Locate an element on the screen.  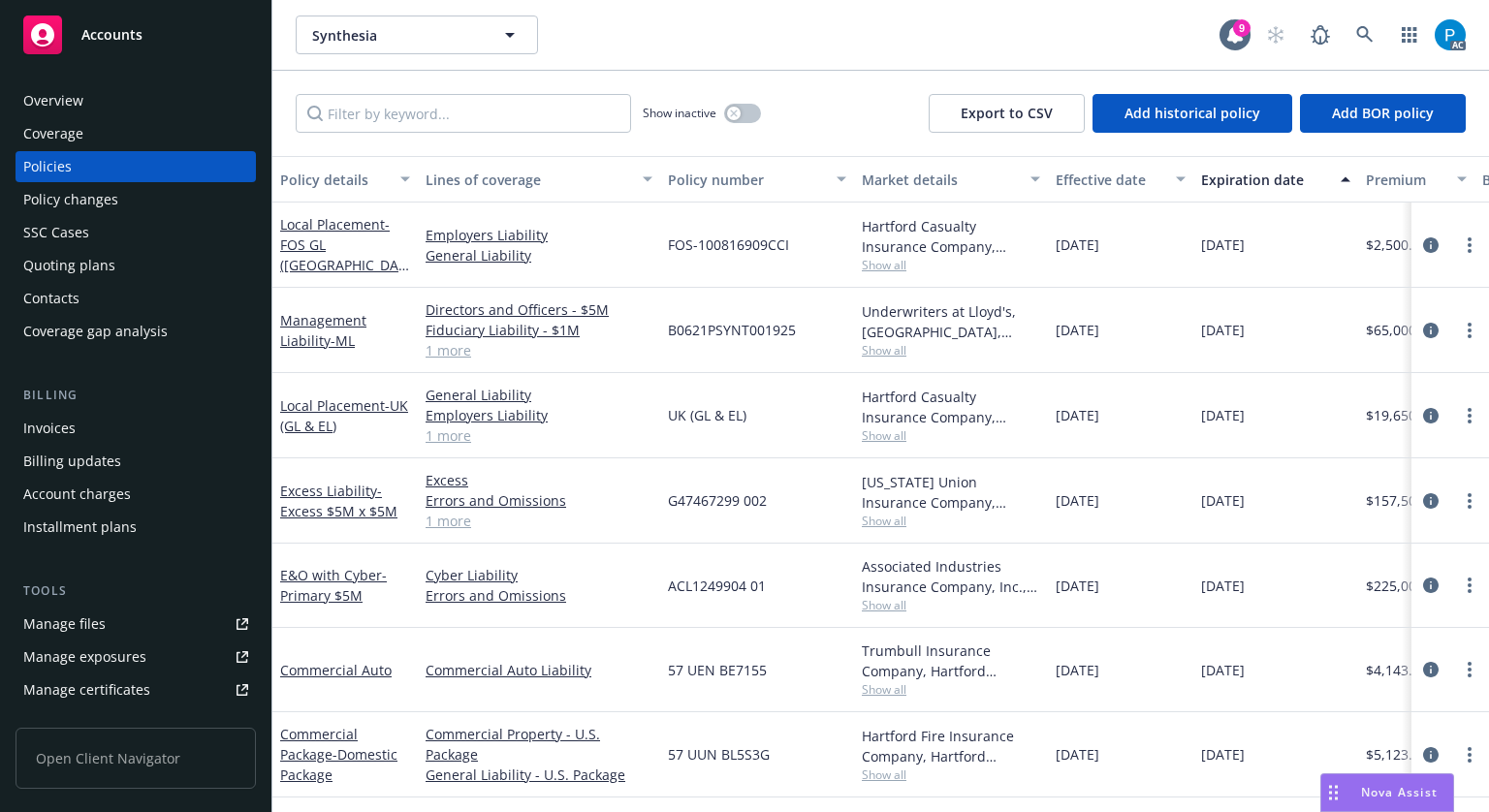
div: Market details is located at coordinates (940, 179).